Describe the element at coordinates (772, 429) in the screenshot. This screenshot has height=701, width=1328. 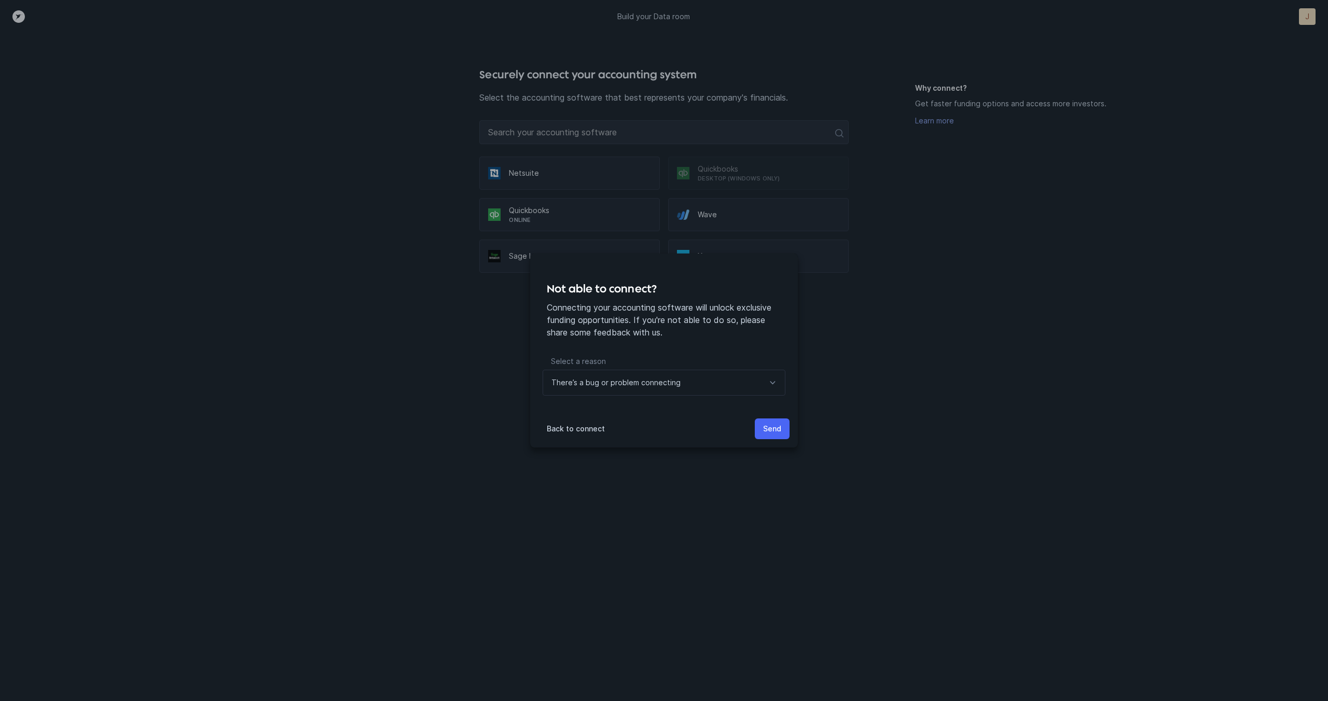
I see `button: Send` at that location.